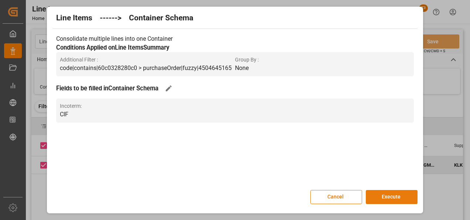  What do you see at coordinates (147, 106) in the screenshot?
I see `span: Incoterm :` at bounding box center [147, 106].